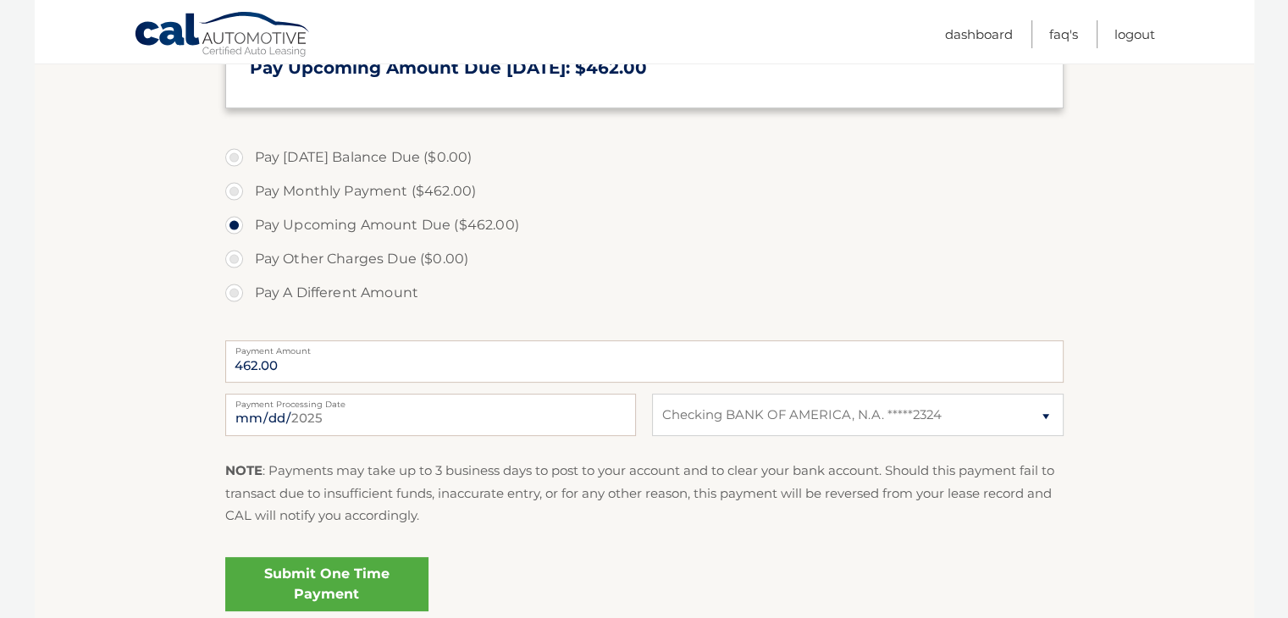  Describe the element at coordinates (327, 584) in the screenshot. I see `a: Submit One Time Payment` at that location.